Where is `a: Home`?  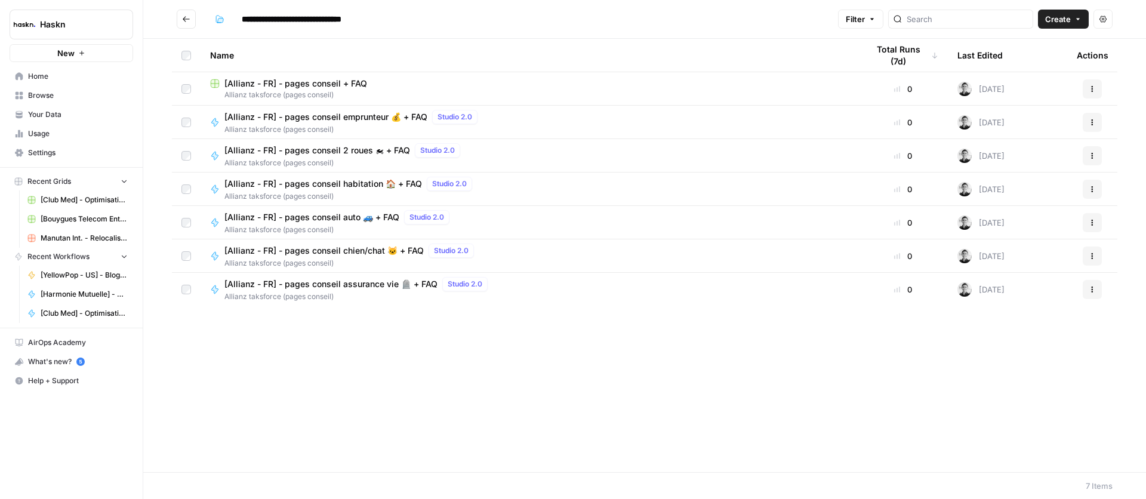 a: Home is located at coordinates (71, 76).